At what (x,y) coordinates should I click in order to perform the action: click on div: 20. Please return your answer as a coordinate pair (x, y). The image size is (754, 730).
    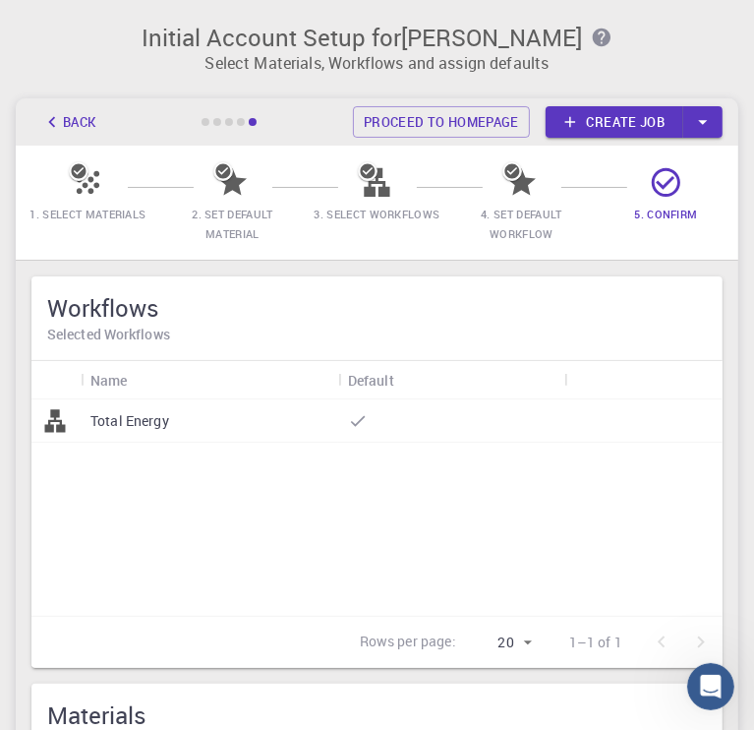
    Looking at the image, I should click on (501, 642).